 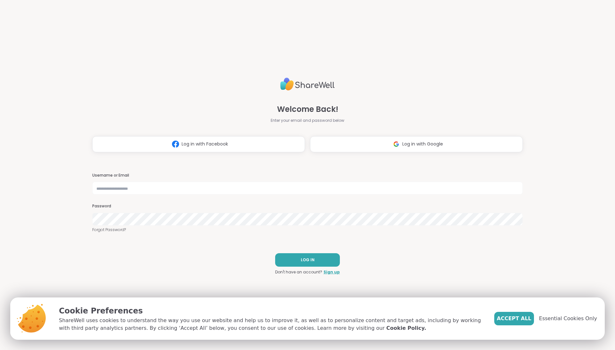 What do you see at coordinates (308, 206) in the screenshot?
I see `h3: Password` at bounding box center [308, 206].